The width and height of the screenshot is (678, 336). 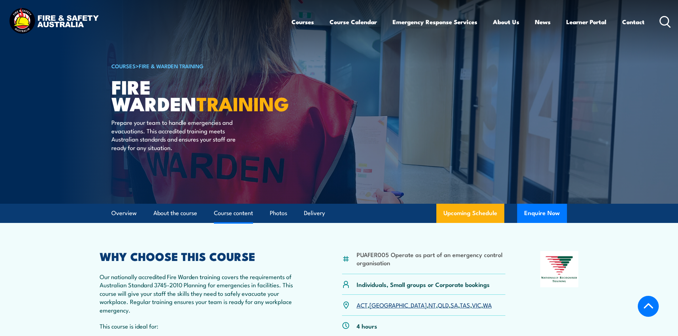 I want to click on a: VIC, so click(x=477, y=305).